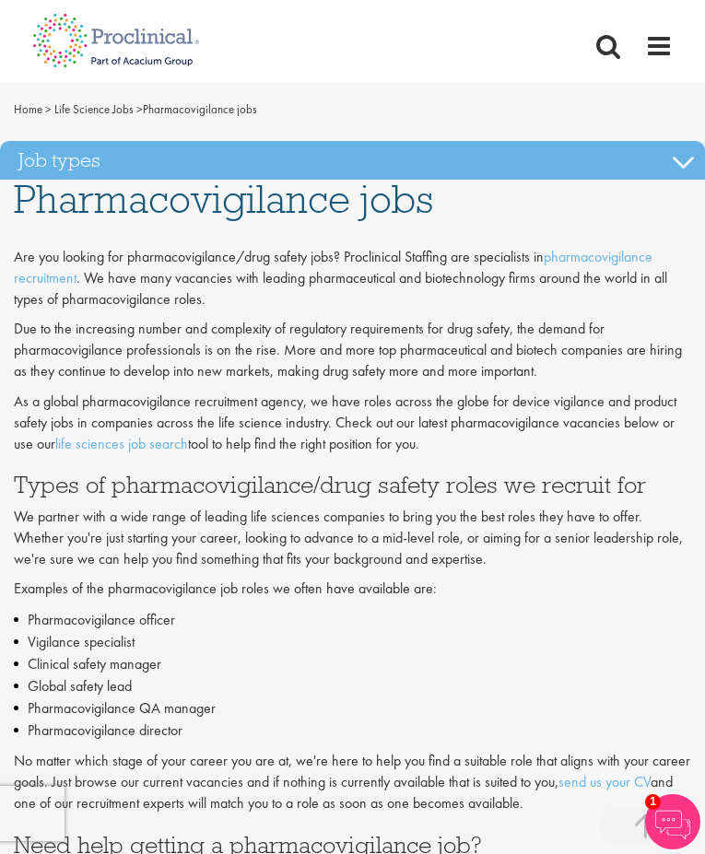 The width and height of the screenshot is (705, 854). I want to click on img: Chatbot, so click(673, 822).